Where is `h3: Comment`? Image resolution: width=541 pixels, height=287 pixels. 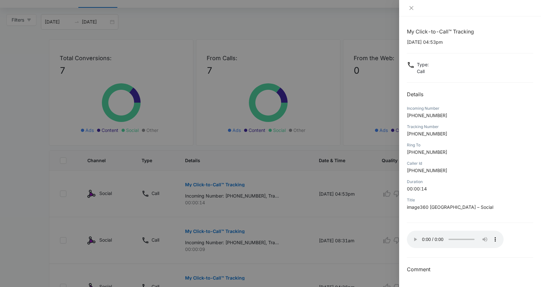 h3: Comment is located at coordinates (470, 270).